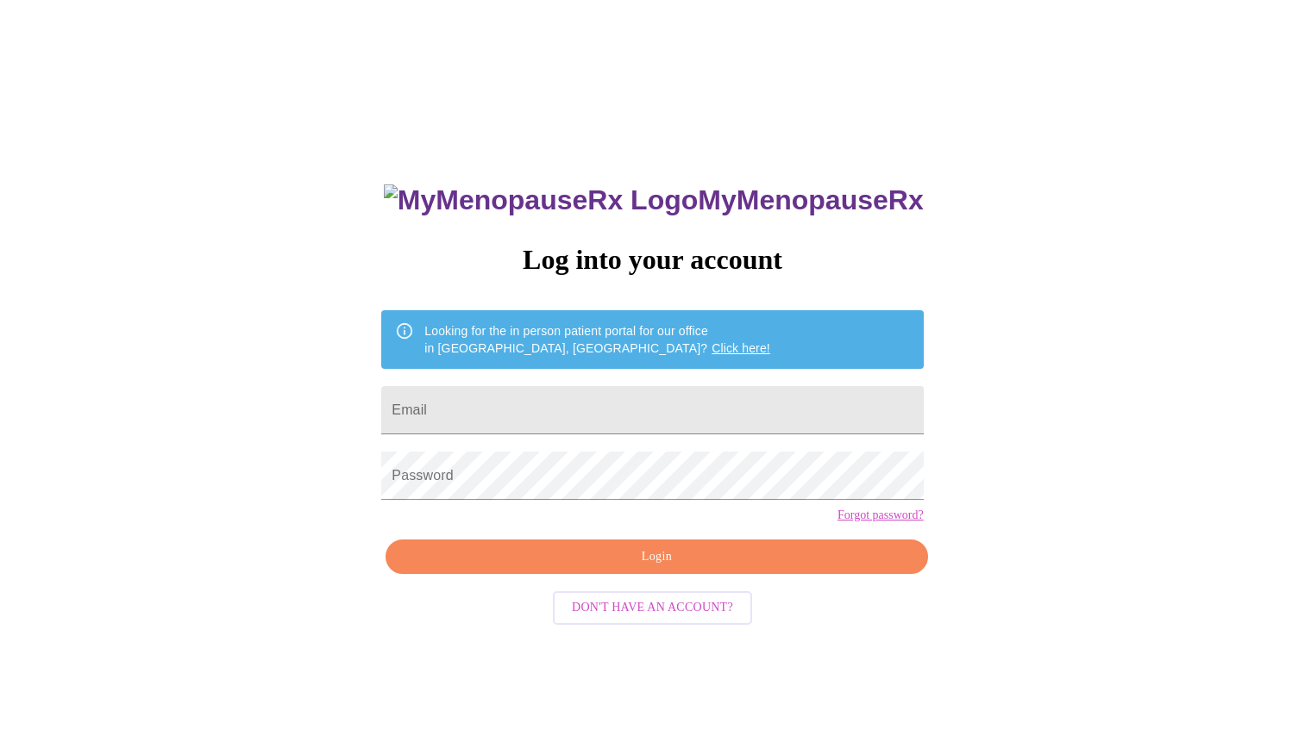  I want to click on span: Don't have an account?, so click(652, 608).